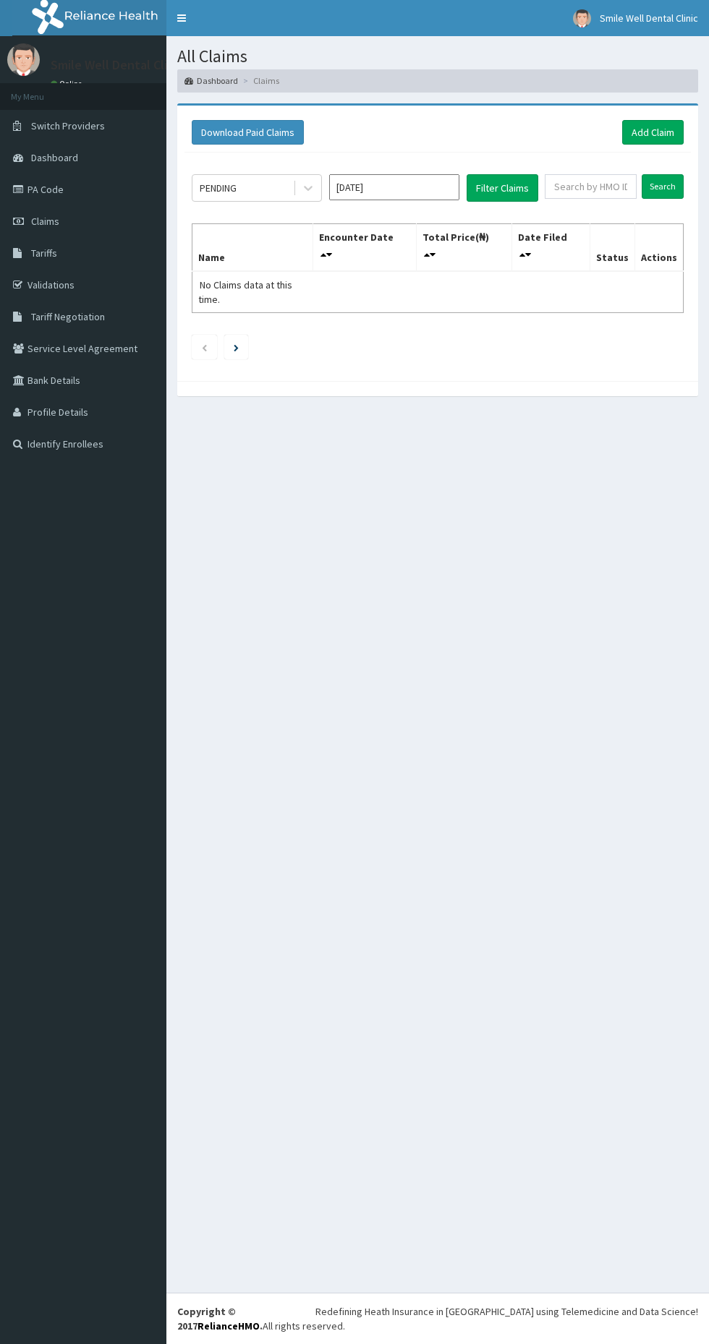 The width and height of the screenshot is (709, 1344). Describe the element at coordinates (662, 187) in the screenshot. I see `input: Search` at that location.